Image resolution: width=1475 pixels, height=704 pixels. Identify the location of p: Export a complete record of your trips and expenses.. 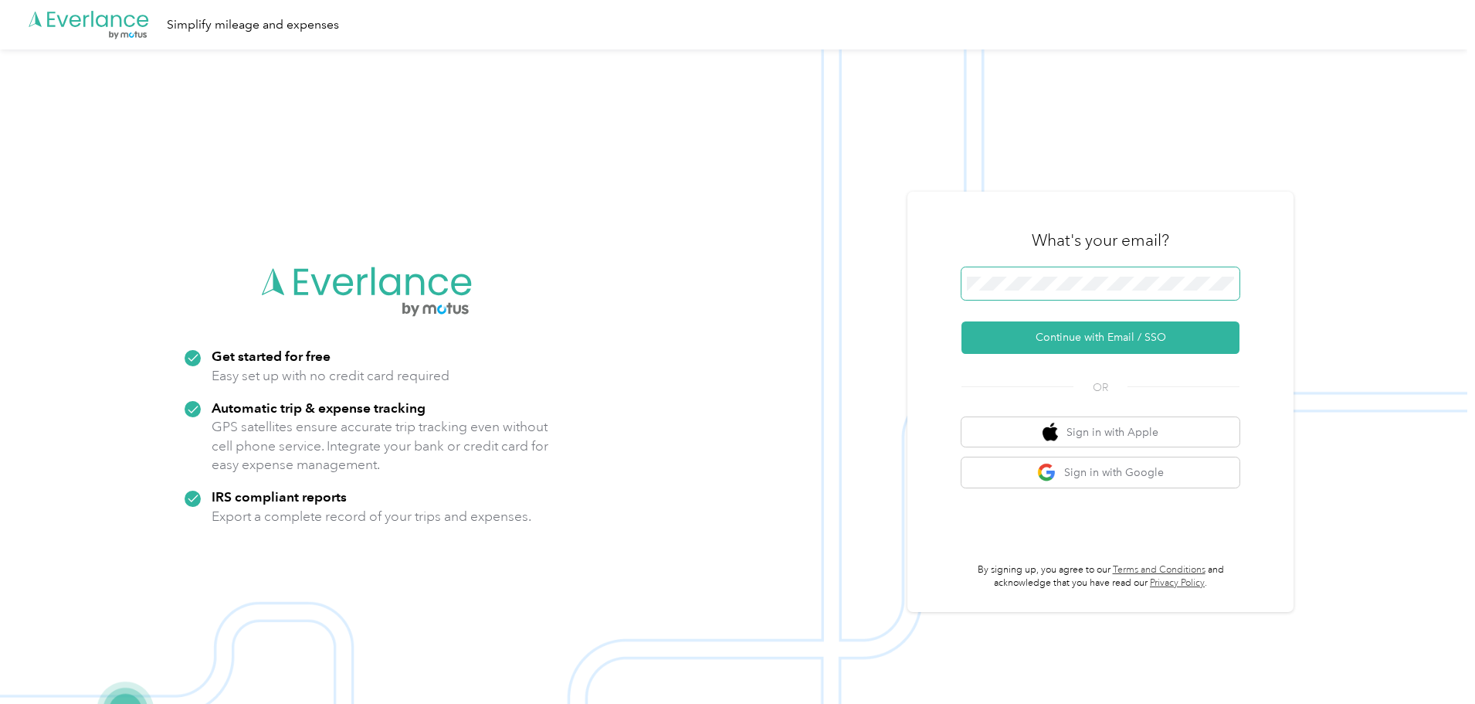
(371, 516).